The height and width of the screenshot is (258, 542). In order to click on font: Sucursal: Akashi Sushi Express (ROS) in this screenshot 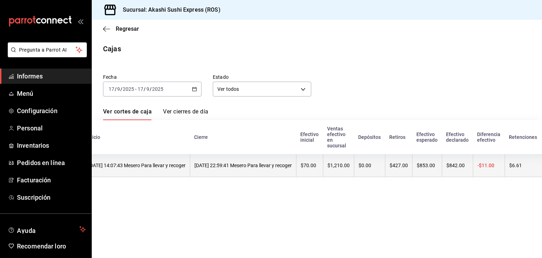, I will do `click(171, 10)`.